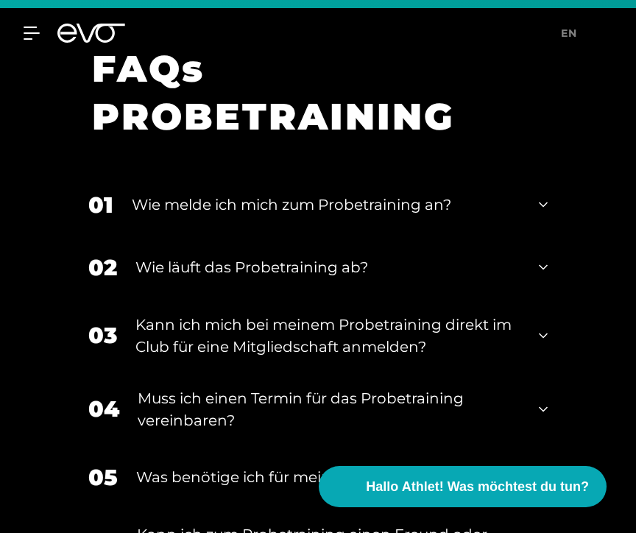  I want to click on div: 01, so click(101, 205).